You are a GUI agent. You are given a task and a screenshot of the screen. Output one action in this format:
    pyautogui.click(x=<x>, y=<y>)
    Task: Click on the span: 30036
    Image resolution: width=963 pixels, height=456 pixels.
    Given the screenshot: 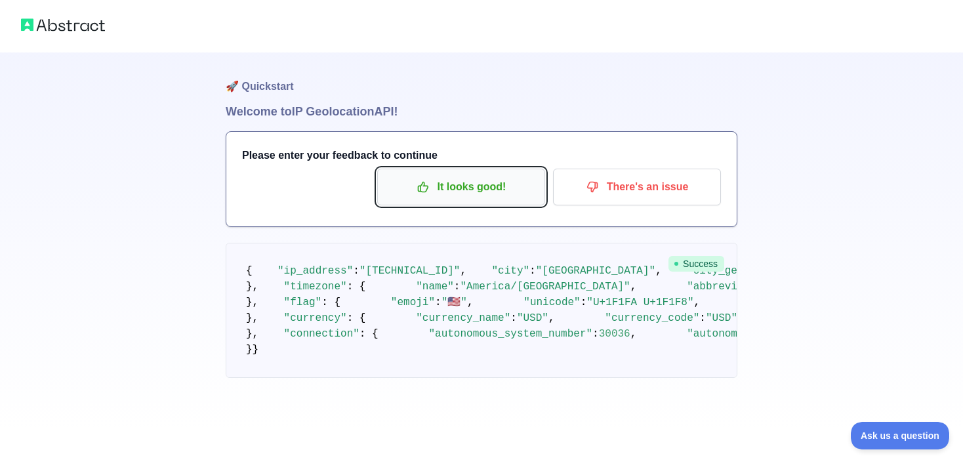 What is the action you would take?
    pyautogui.click(x=615, y=334)
    